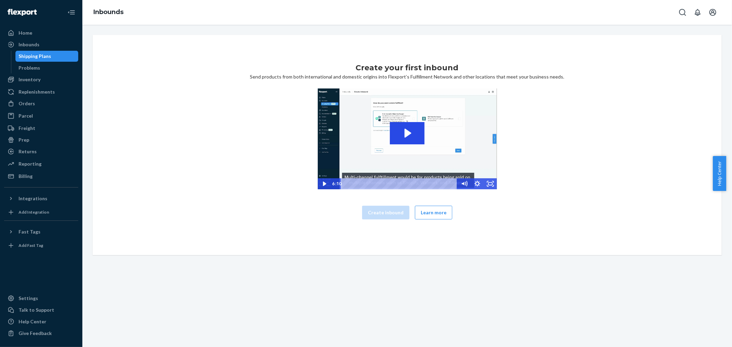 This screenshot has width=732, height=347. Describe the element at coordinates (41, 164) in the screenshot. I see `a: Reporting` at that location.